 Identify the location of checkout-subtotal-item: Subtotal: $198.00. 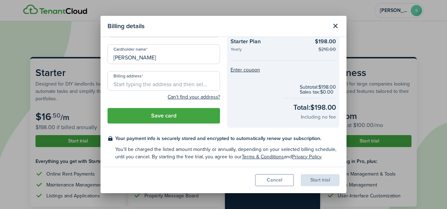
(318, 87).